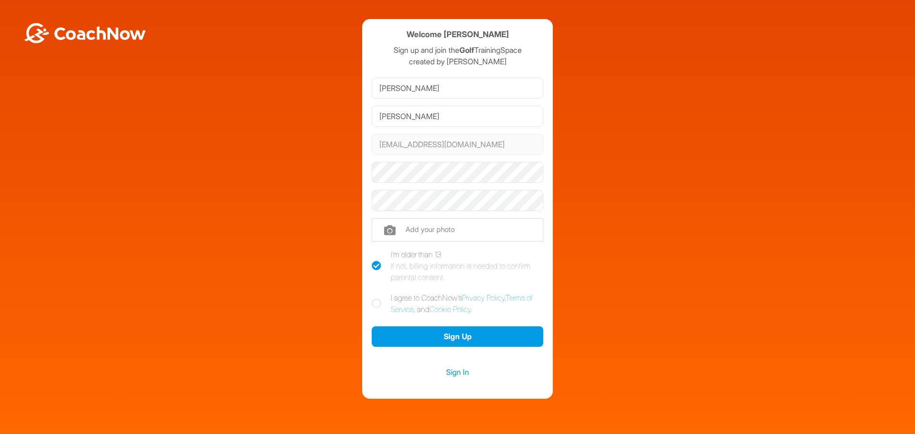 This screenshot has height=434, width=915. I want to click on a: Cookie Policy, so click(450, 309).